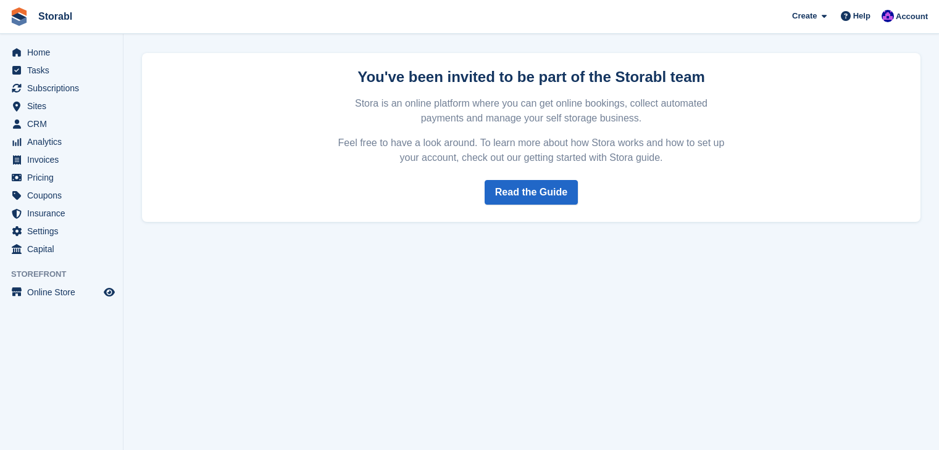  I want to click on span: Online Store, so click(64, 292).